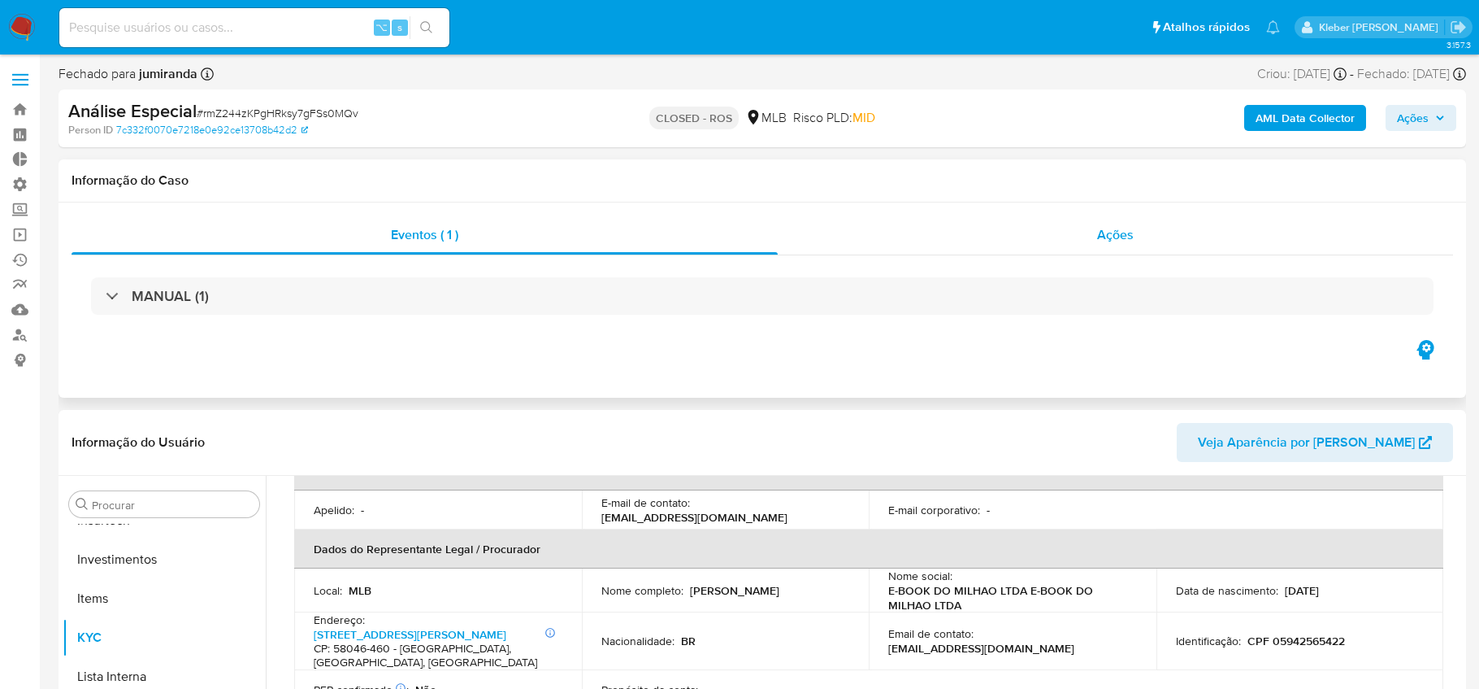 This screenshot has width=1479, height=689. Describe the element at coordinates (645, 502) in the screenshot. I see `p: E-mail de contato :` at that location.